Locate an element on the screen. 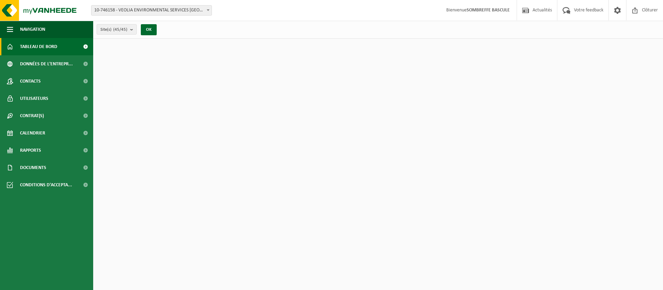  span: Site(s) is located at coordinates (114, 30).